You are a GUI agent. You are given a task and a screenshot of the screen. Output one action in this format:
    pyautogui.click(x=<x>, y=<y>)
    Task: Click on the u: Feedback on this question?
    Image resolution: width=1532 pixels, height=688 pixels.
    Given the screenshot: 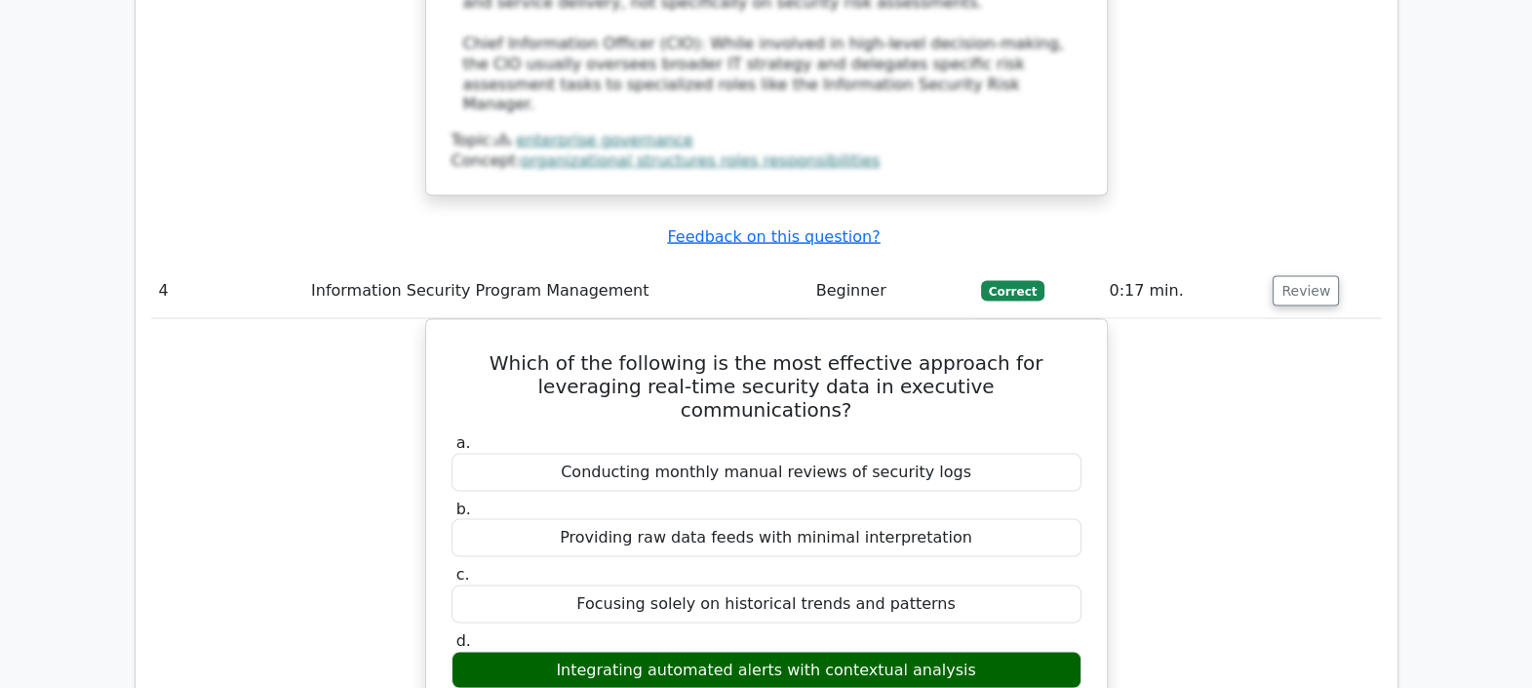 What is the action you would take?
    pyautogui.click(x=773, y=236)
    